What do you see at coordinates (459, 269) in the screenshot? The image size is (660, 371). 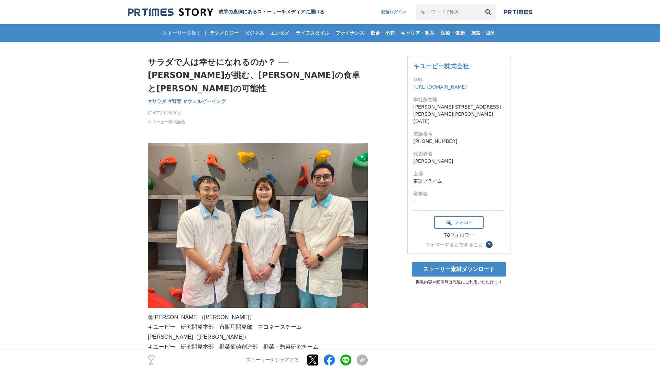 I see `a: ストーリー素材ダウンロード` at bounding box center [459, 269].